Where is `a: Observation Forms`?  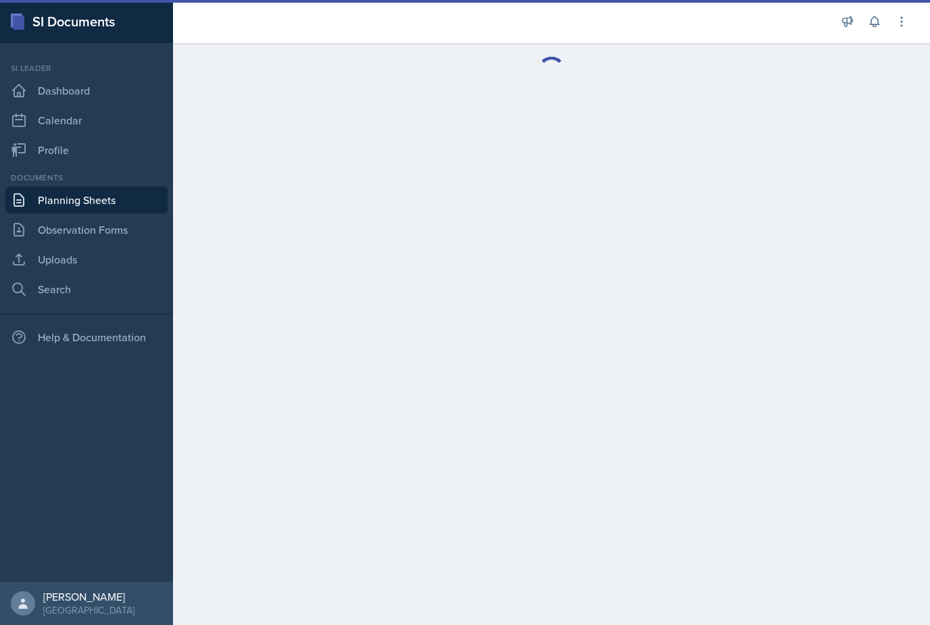 a: Observation Forms is located at coordinates (86, 230).